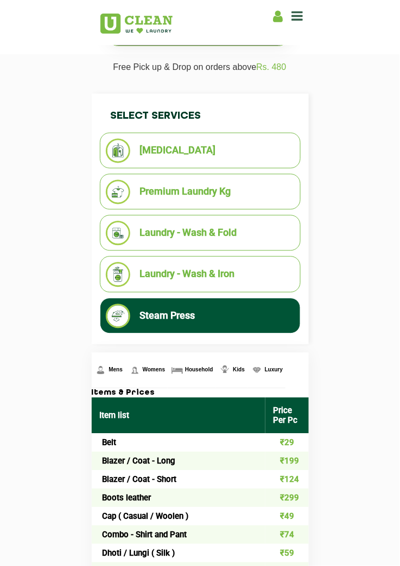 Image resolution: width=400 pixels, height=566 pixels. Describe the element at coordinates (177, 370) in the screenshot. I see `img: Household` at that location.